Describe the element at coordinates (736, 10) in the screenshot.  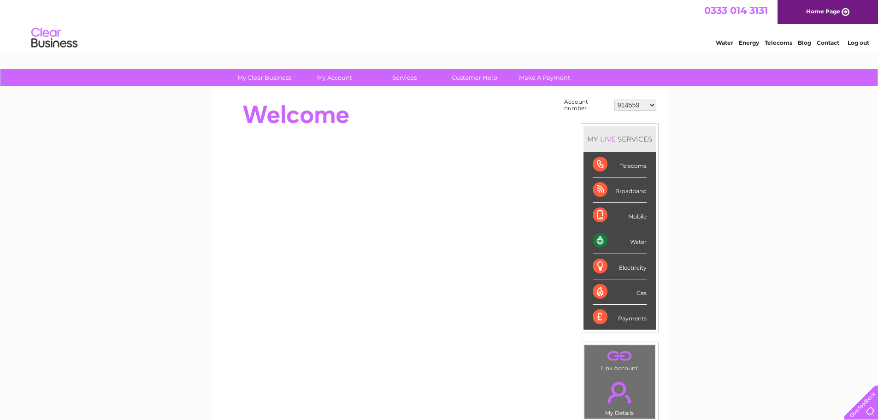
I see `a: 0333 014 3131` at that location.